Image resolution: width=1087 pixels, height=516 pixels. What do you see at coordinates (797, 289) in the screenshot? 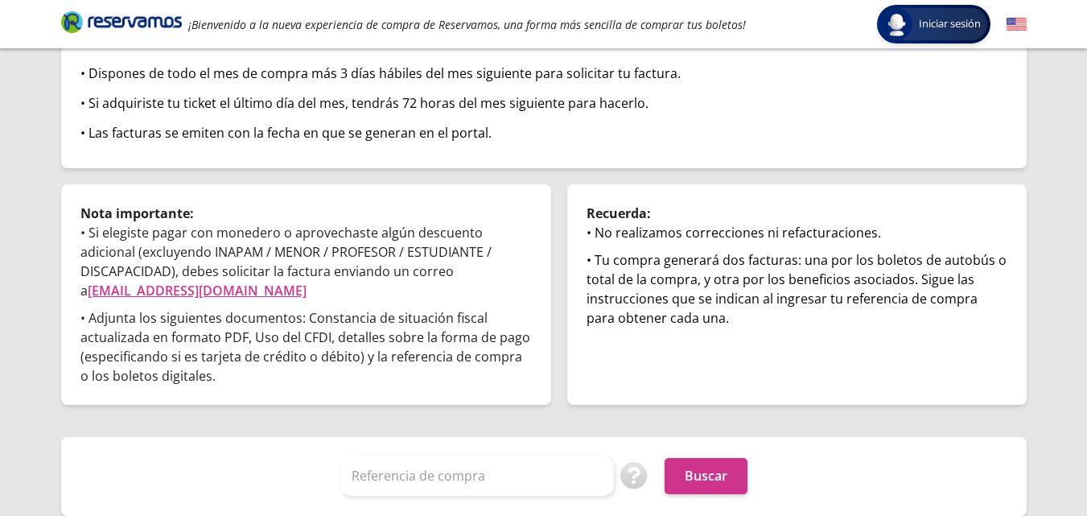
I see `div: • Tu compra generará dos facturas: una por los boletos de autobús o total de la compra, y otra po...` at bounding box center [797, 289].